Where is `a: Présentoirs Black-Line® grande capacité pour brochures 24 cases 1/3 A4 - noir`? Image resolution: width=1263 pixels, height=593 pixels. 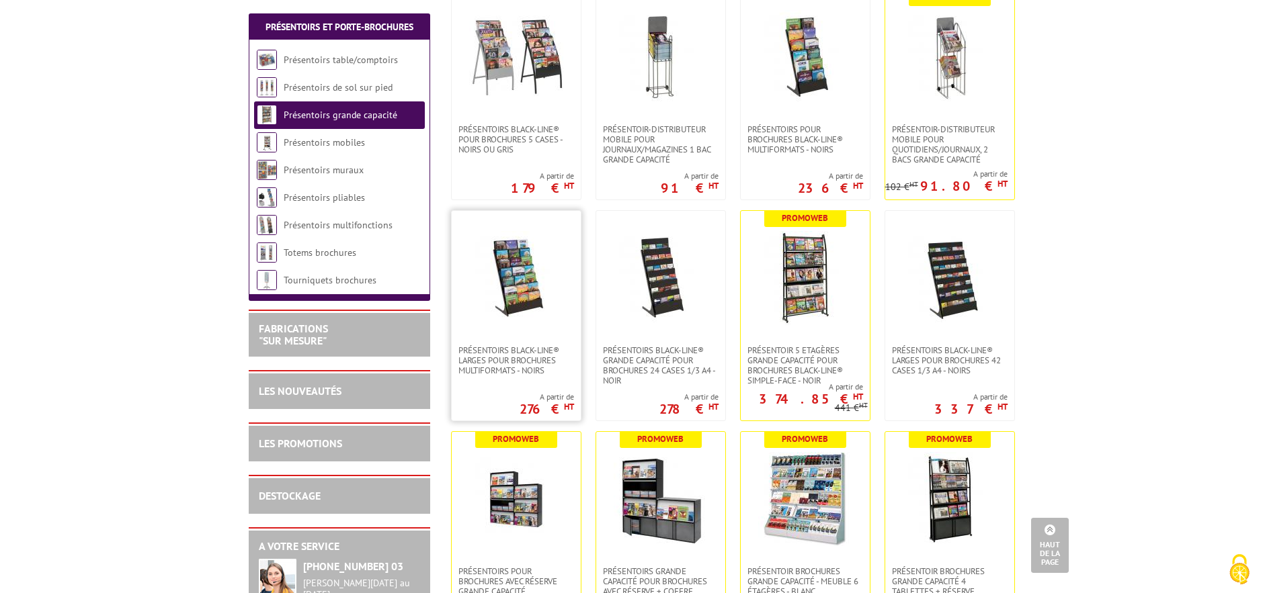 a: Présentoirs Black-Line® grande capacité pour brochures 24 cases 1/3 A4 - noir is located at coordinates (661, 366).